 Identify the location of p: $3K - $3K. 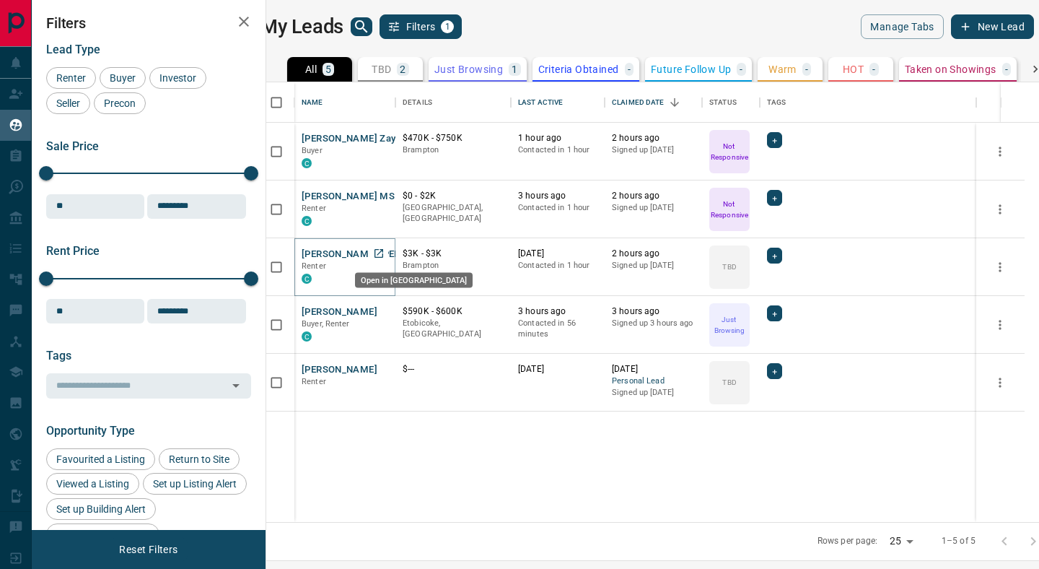
(453, 253).